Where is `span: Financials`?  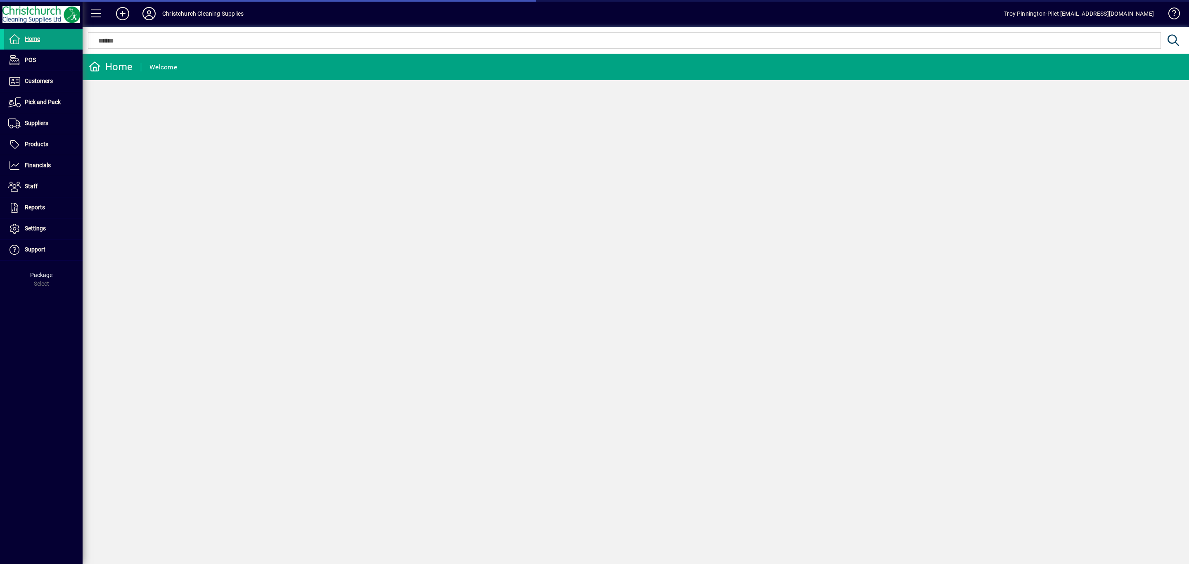 span: Financials is located at coordinates (38, 165).